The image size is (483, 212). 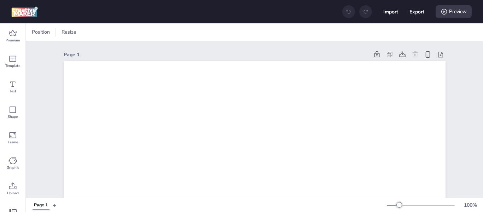 I want to click on img: logo Creative Maker, so click(x=24, y=12).